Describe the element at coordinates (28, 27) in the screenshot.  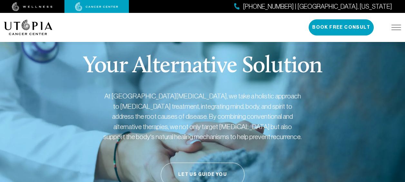
I see `img: logo` at that location.